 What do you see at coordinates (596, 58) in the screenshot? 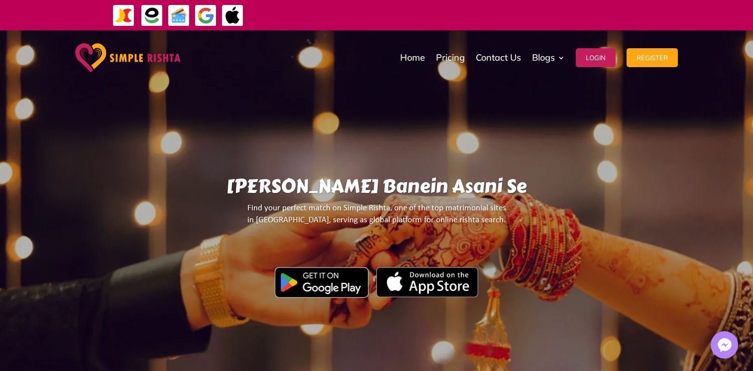
I see `a: Login` at bounding box center [596, 58].